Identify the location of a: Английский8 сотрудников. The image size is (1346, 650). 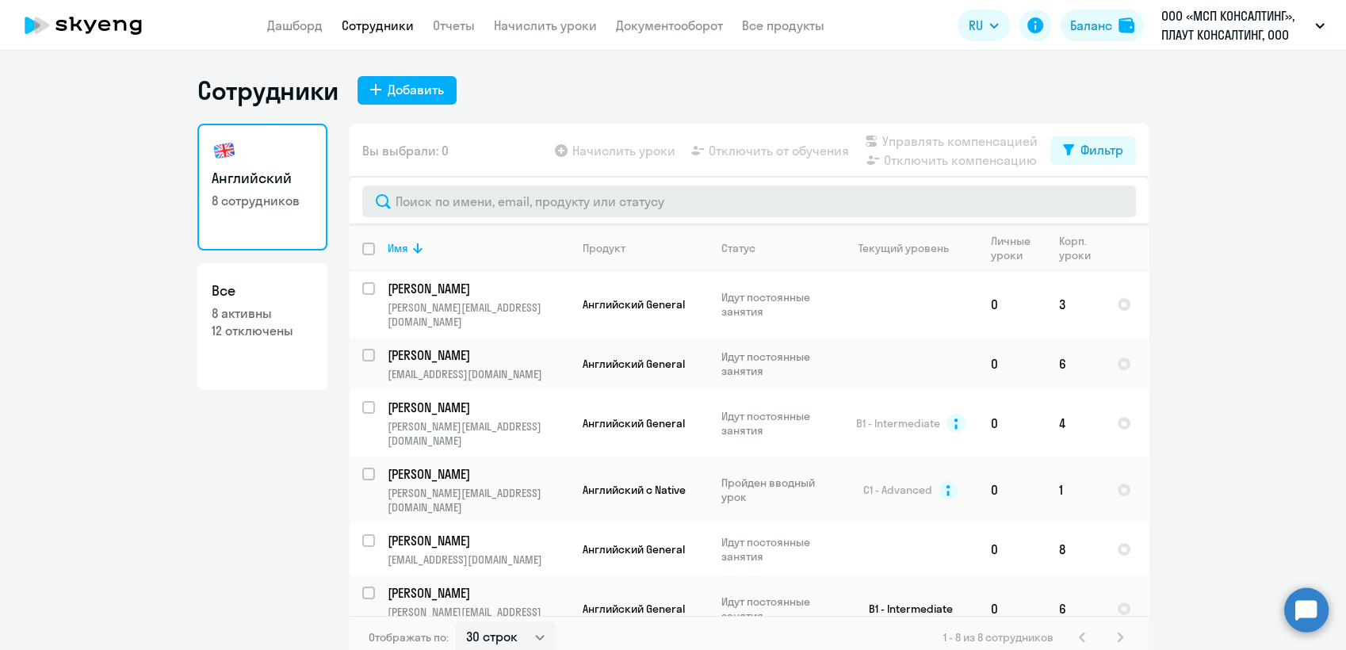
(262, 187).